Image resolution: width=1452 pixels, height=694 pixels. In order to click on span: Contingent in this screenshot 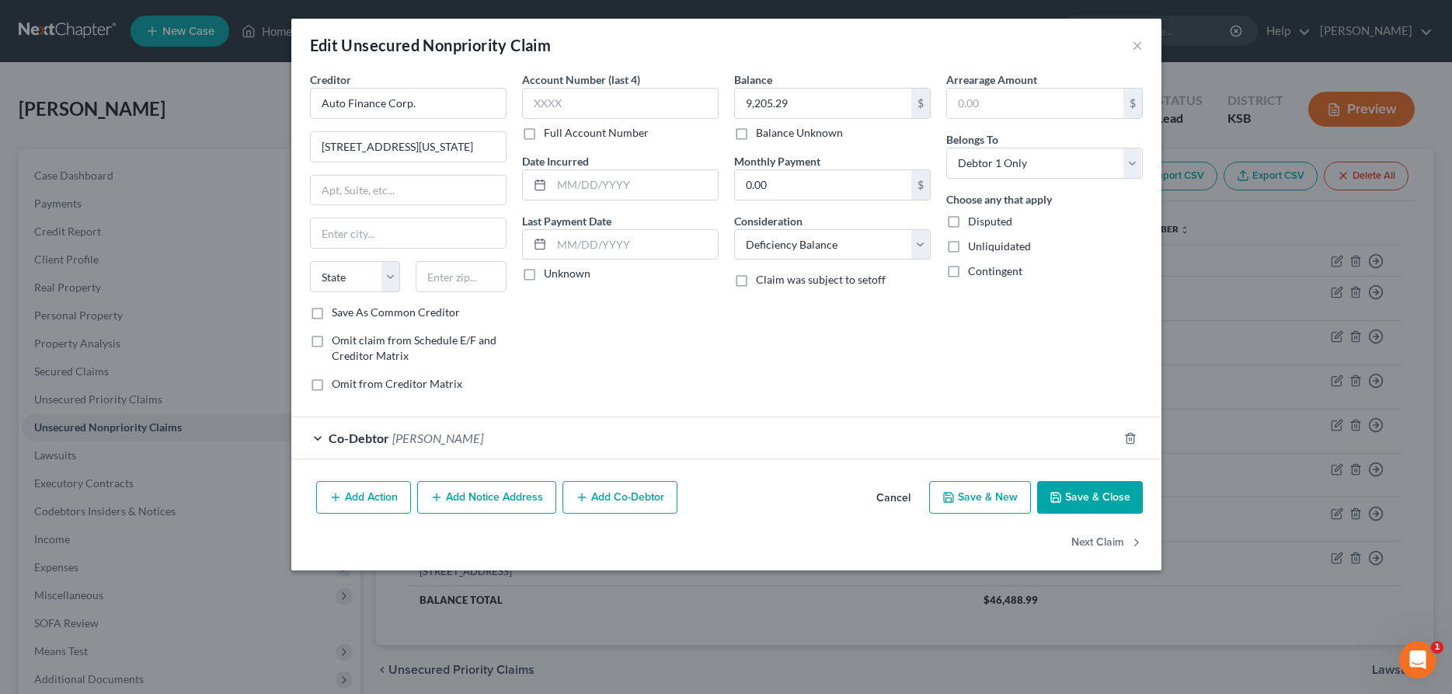, I will do `click(995, 270)`.